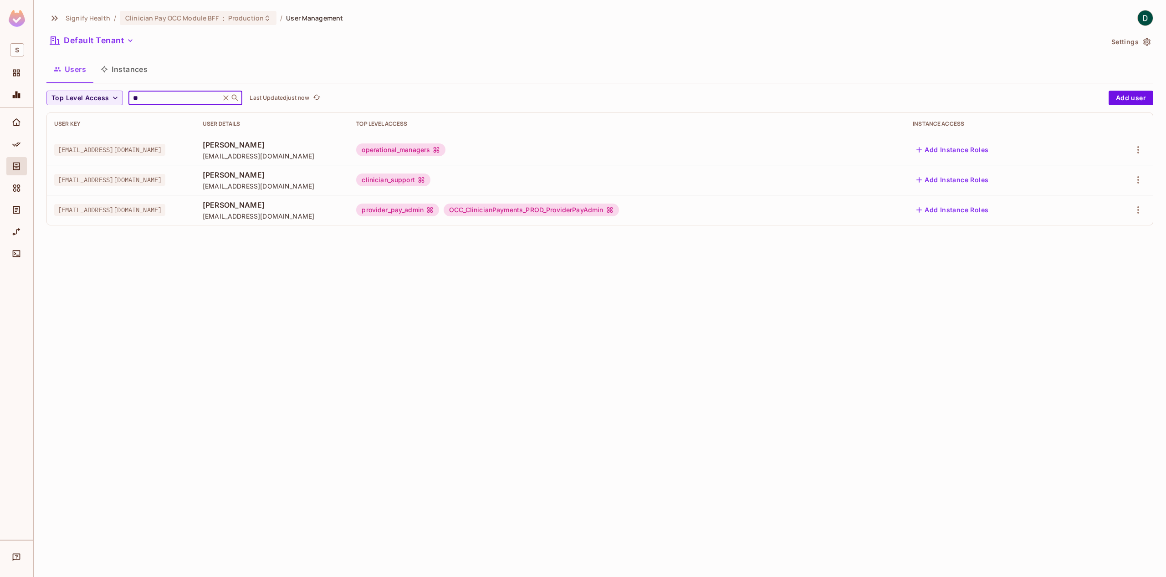  What do you see at coordinates (16, 95) in the screenshot?
I see `div: Monitoring` at bounding box center [16, 95].